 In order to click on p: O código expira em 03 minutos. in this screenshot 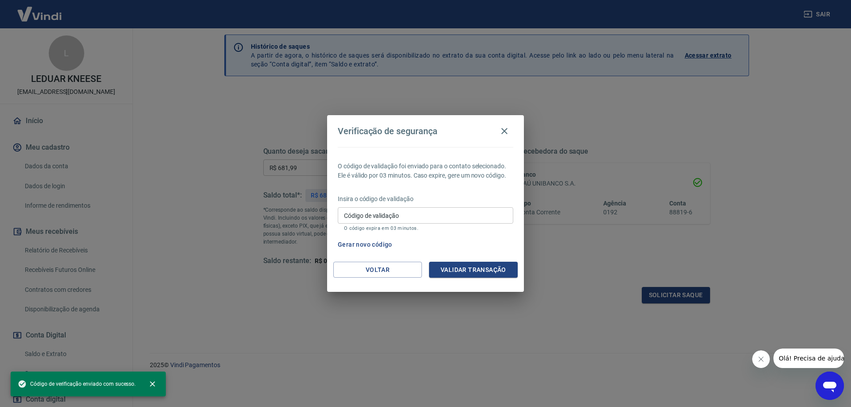, I will do `click(425, 228)`.